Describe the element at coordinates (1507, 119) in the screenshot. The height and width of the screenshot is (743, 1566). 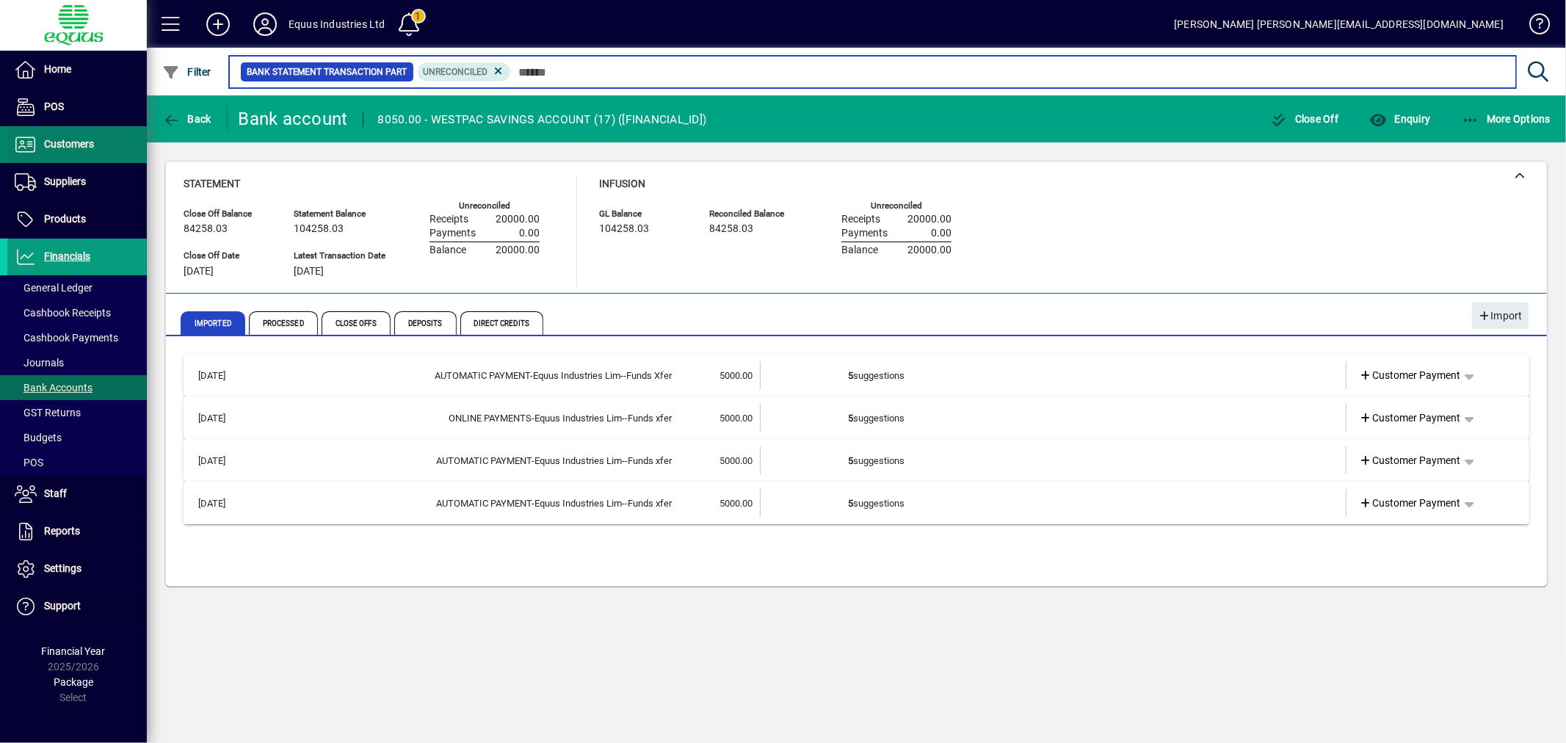
I see `button: More Options` at that location.